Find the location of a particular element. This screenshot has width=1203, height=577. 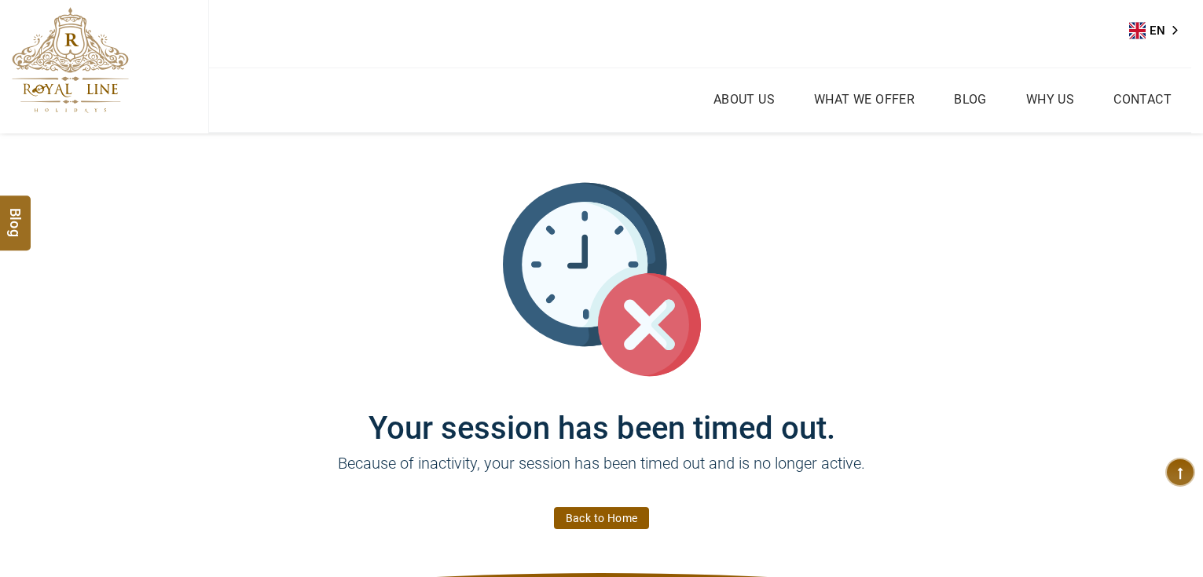

a: What we Offer is located at coordinates (864, 99).